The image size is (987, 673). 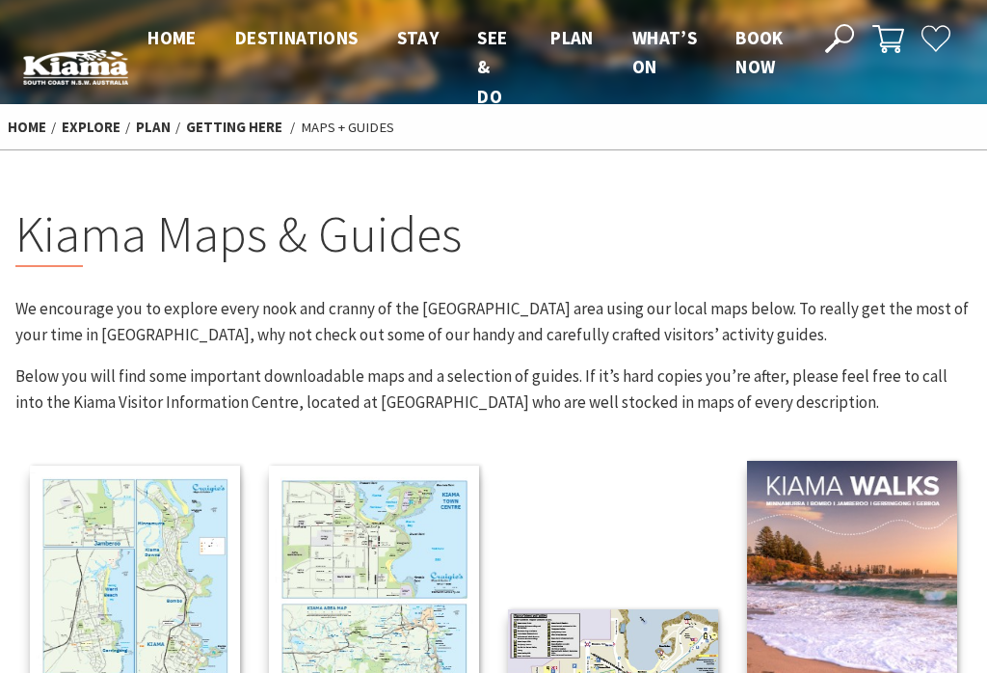 I want to click on p: Below you will find some important downloadable maps and a selection of guides. If it’s hard copi..., so click(x=494, y=389).